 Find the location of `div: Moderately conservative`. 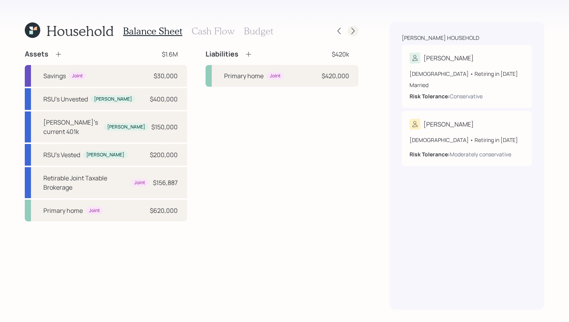

div: Moderately conservative is located at coordinates (480, 154).